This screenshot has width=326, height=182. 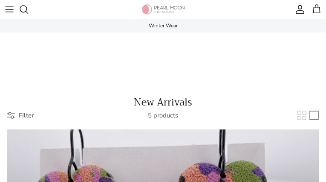 I want to click on span: Winter Wear, so click(x=163, y=26).